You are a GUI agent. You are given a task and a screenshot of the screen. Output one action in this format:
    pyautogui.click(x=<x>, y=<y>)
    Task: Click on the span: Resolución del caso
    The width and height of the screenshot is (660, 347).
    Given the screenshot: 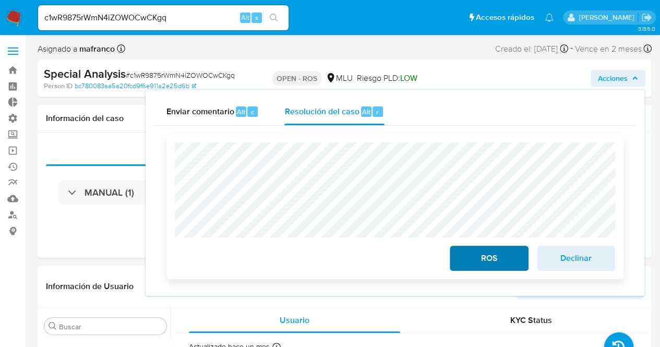 What is the action you would take?
    pyautogui.click(x=321, y=111)
    